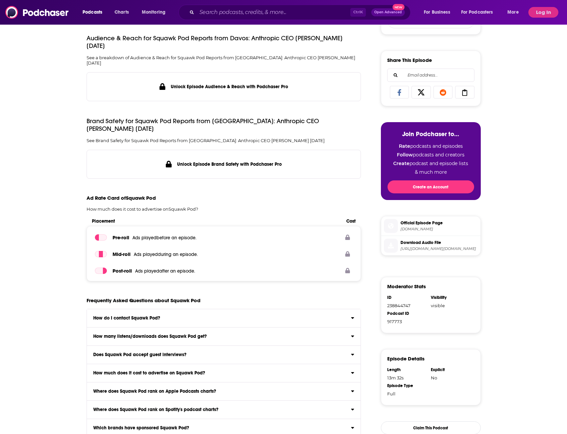  Describe the element at coordinates (165, 238) in the screenshot. I see `span: Ads played before an episode .` at that location.